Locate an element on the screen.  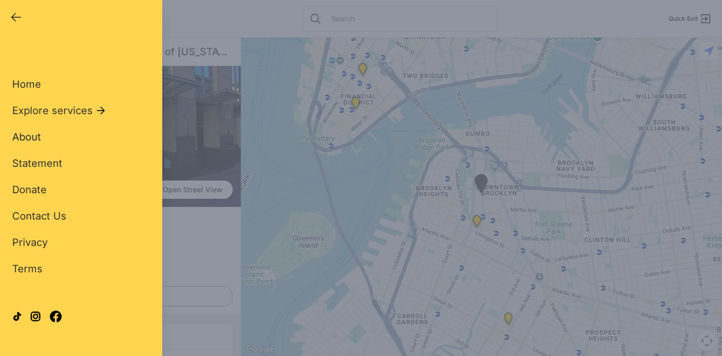
a: About is located at coordinates (26, 137).